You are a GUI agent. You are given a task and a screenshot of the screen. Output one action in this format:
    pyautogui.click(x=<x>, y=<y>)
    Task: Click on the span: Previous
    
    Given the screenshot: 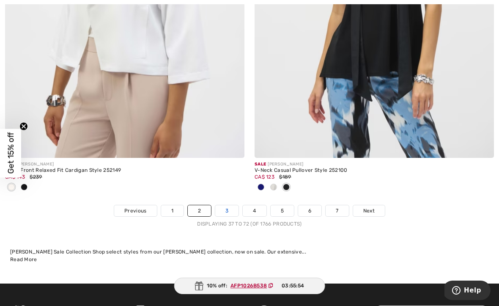 What is the action you would take?
    pyautogui.click(x=135, y=211)
    